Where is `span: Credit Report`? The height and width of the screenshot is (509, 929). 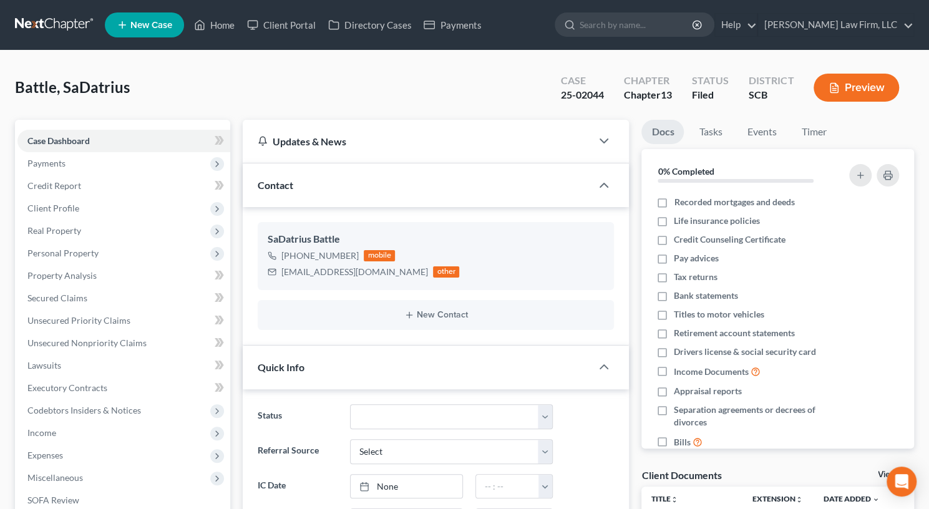
span: Credit Report is located at coordinates (54, 185).